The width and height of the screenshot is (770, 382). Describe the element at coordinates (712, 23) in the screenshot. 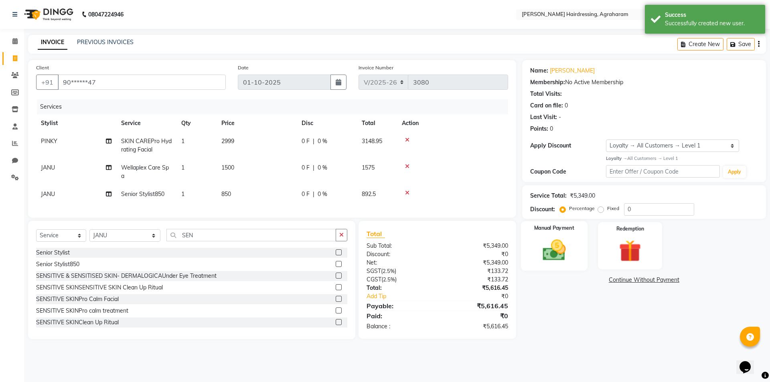

I see `div: Successfully created new user.` at that location.